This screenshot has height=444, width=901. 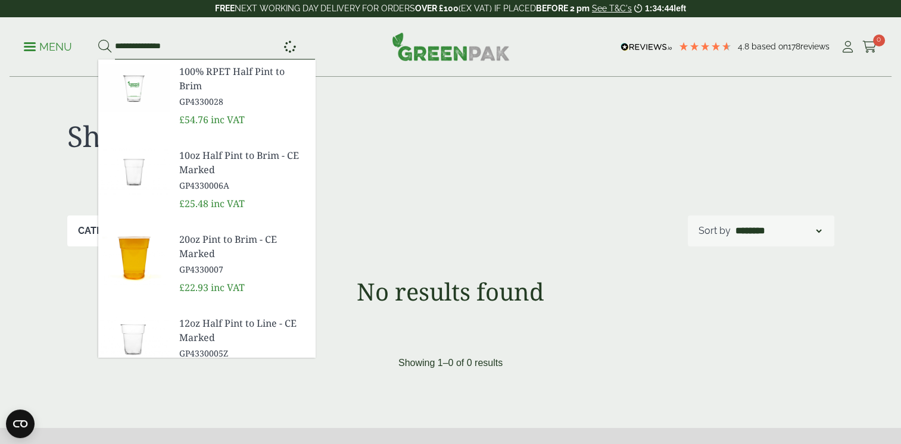 I want to click on span: 100% RPET Half Pint to Brim, so click(x=242, y=79).